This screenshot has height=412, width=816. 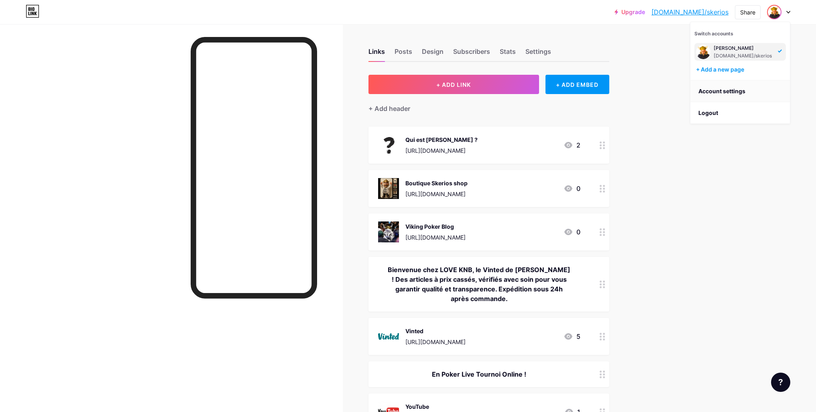 I want to click on div: Viking Poker Blog, so click(x=436, y=226).